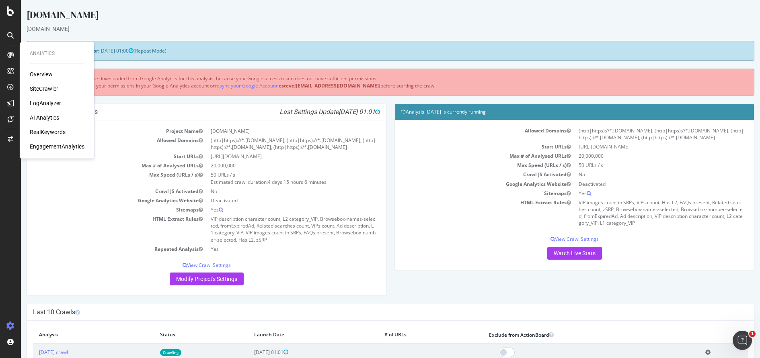 The height and width of the screenshot is (358, 760). What do you see at coordinates (570, 335) in the screenshot?
I see `th: Exclude from ActionBoard` at bounding box center [570, 335].